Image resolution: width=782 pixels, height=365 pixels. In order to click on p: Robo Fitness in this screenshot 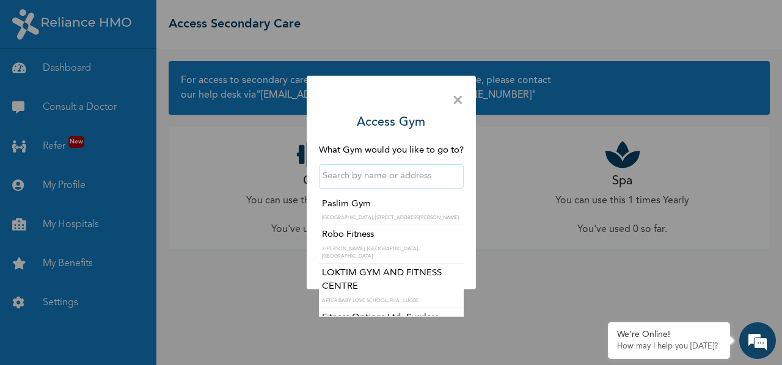, I will do `click(391, 235)`.